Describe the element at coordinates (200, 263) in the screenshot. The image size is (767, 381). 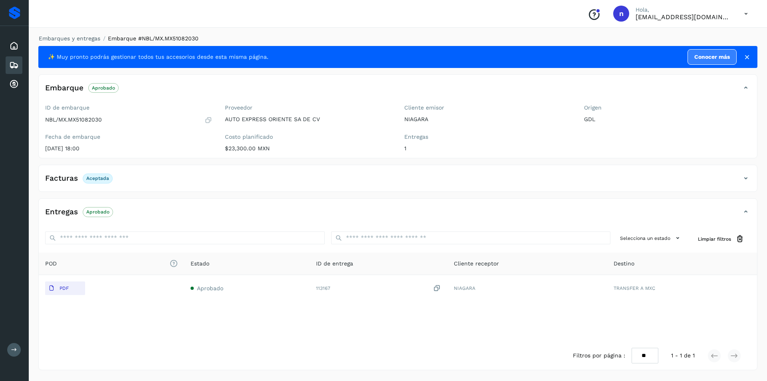
I see `span: Estado` at that location.